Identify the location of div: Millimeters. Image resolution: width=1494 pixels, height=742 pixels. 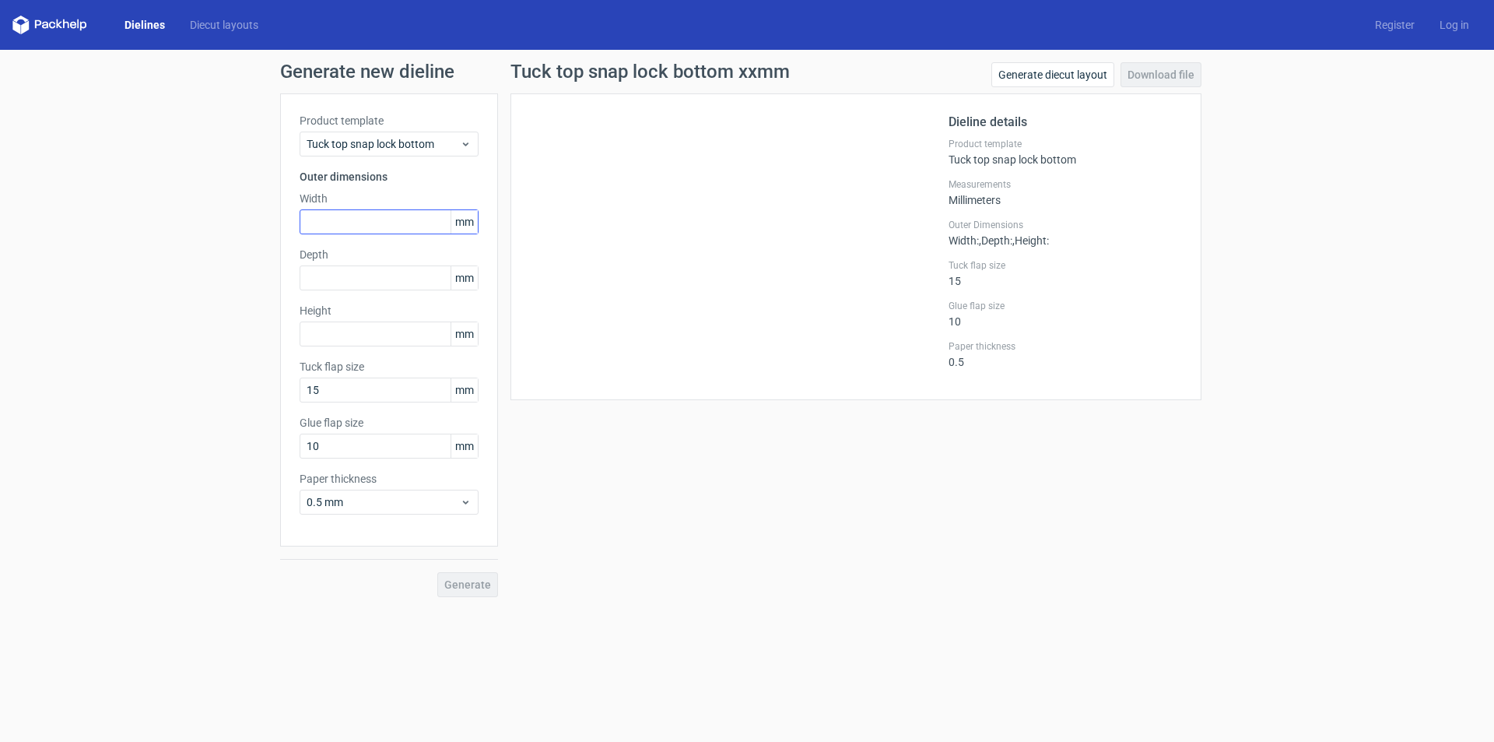
(1065, 192).